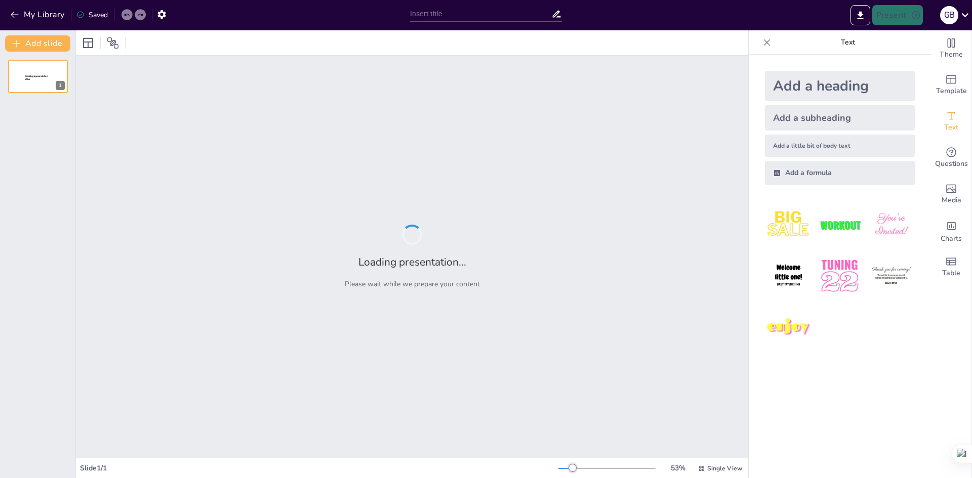 This screenshot has width=972, height=478. Describe the element at coordinates (480, 14) in the screenshot. I see `input: Insert title` at that location.